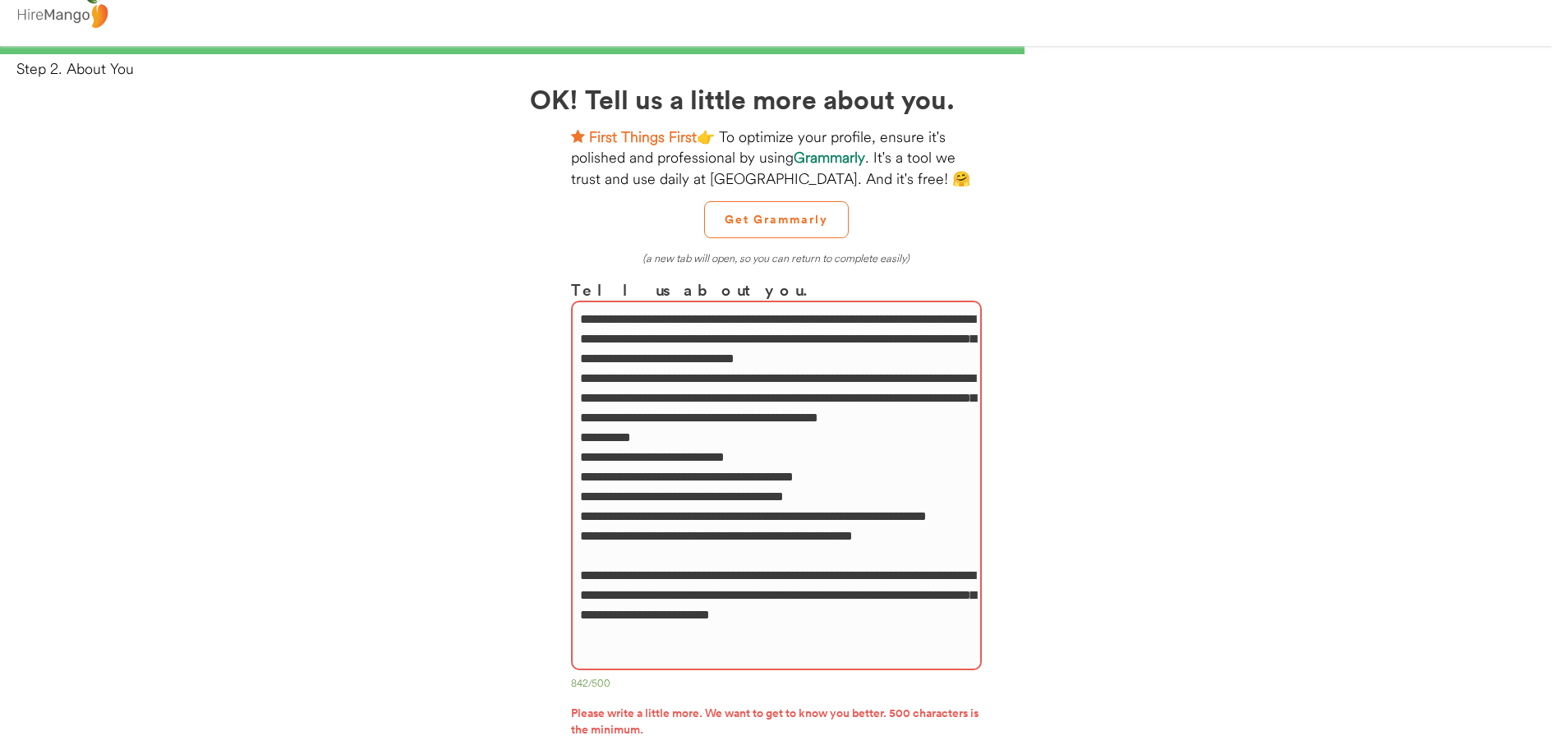 The image size is (1552, 754). What do you see at coordinates (777, 219) in the screenshot?
I see `button: Get Grammarly` at bounding box center [777, 219].